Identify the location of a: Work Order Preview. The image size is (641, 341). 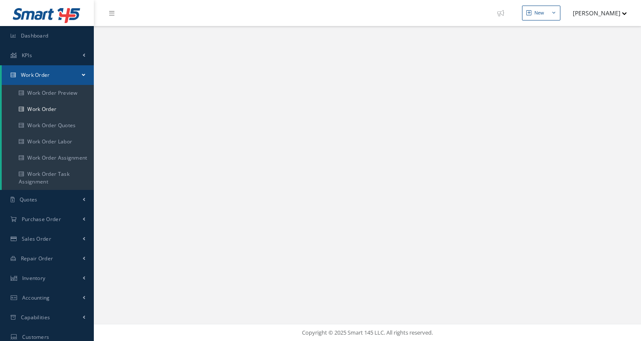
(48, 93).